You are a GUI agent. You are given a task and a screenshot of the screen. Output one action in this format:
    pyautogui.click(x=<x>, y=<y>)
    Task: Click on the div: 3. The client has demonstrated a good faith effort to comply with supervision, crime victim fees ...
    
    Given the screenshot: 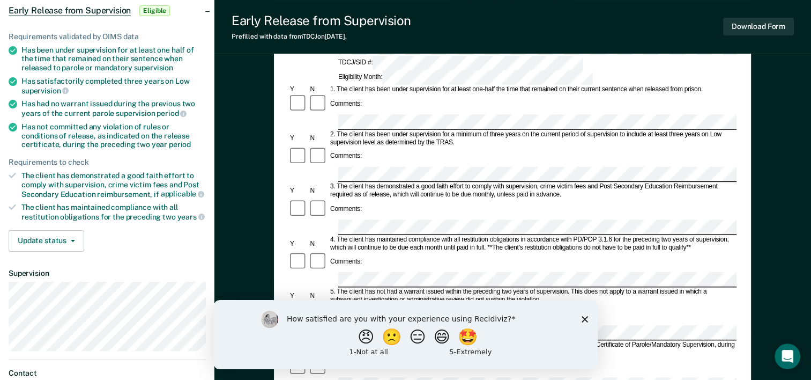 What is the action you would take?
    pyautogui.click(x=533, y=191)
    